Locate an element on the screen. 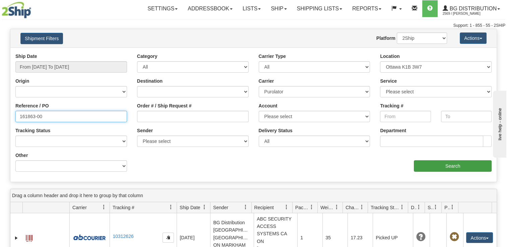 Image resolution: width=507 pixels, height=247 pixels. label: Tracking # is located at coordinates (391, 106).